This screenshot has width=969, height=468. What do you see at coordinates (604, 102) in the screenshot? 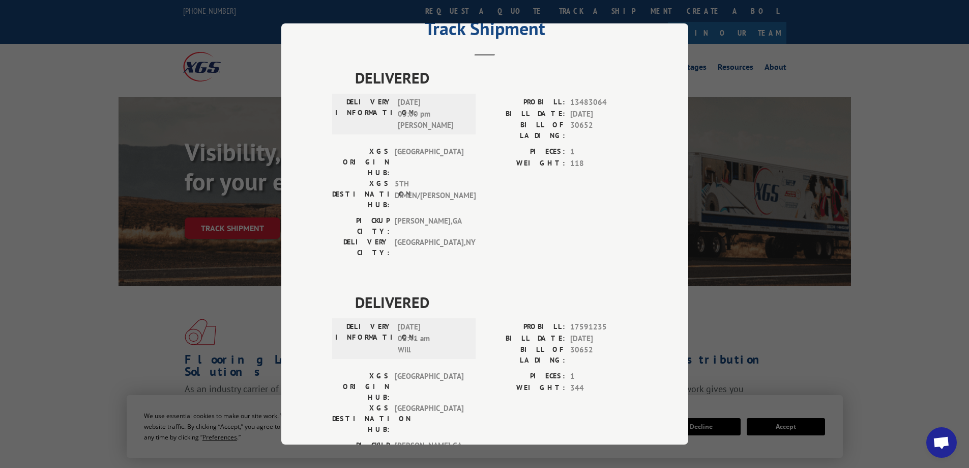
I see `span: 13483064` at bounding box center [604, 102].